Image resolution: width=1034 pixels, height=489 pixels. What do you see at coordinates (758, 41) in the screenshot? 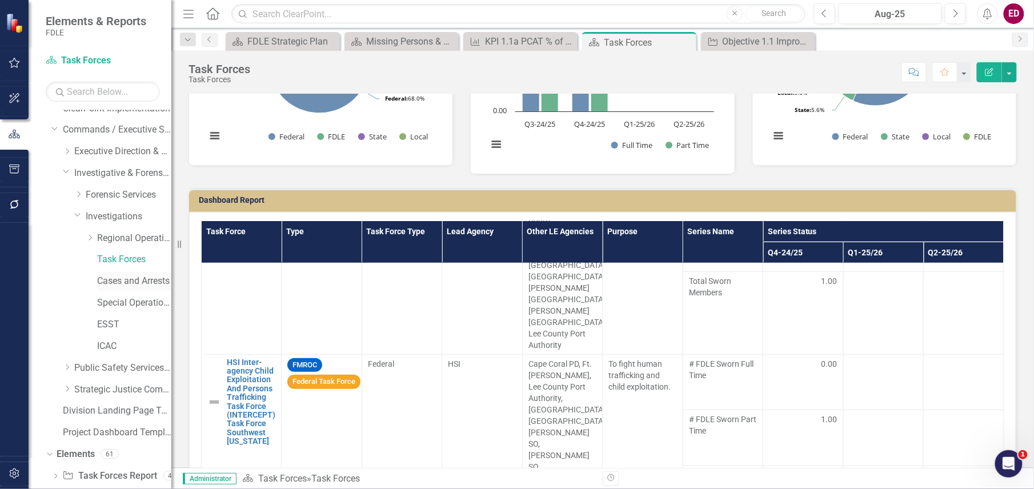
I see `a: Objective 1.1 Improve information in offender registries` at bounding box center [758, 41].